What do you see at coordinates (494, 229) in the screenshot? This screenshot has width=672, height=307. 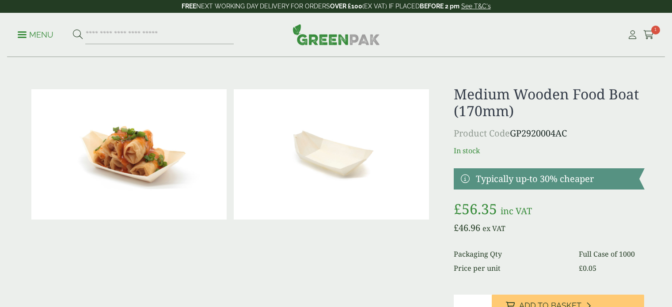 I see `span: ex VAT` at bounding box center [494, 229].